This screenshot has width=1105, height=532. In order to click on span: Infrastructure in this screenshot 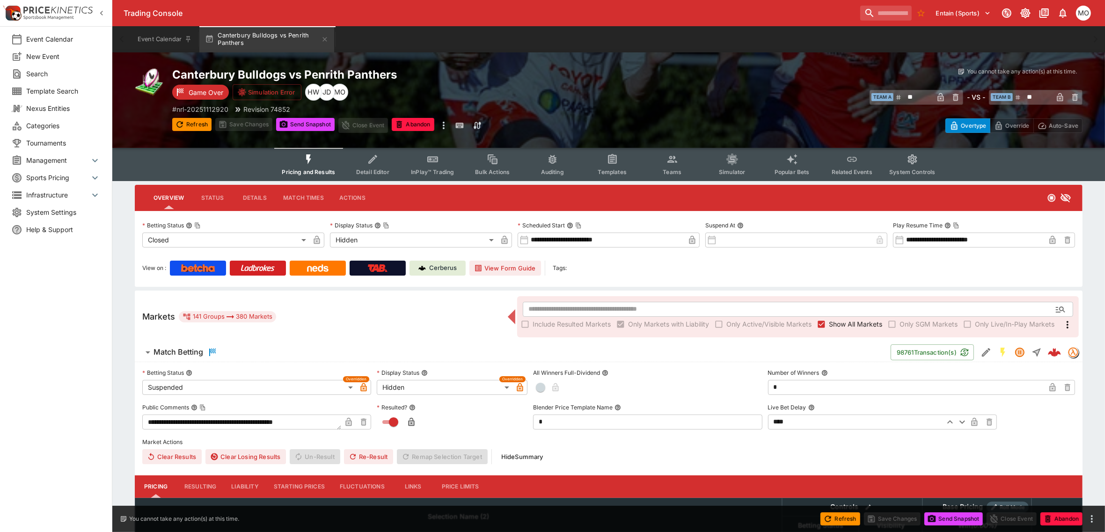, I will do `click(58, 195)`.